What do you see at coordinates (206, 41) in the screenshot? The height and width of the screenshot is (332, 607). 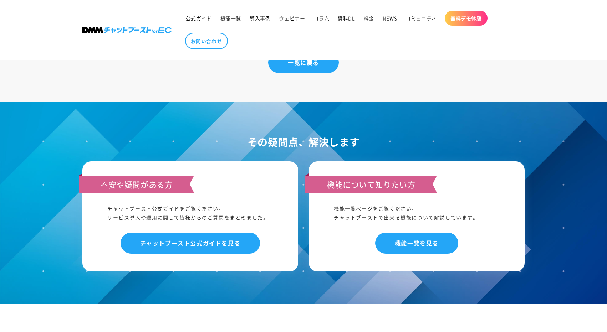 I see `span: お問い合わせ` at bounding box center [206, 41].